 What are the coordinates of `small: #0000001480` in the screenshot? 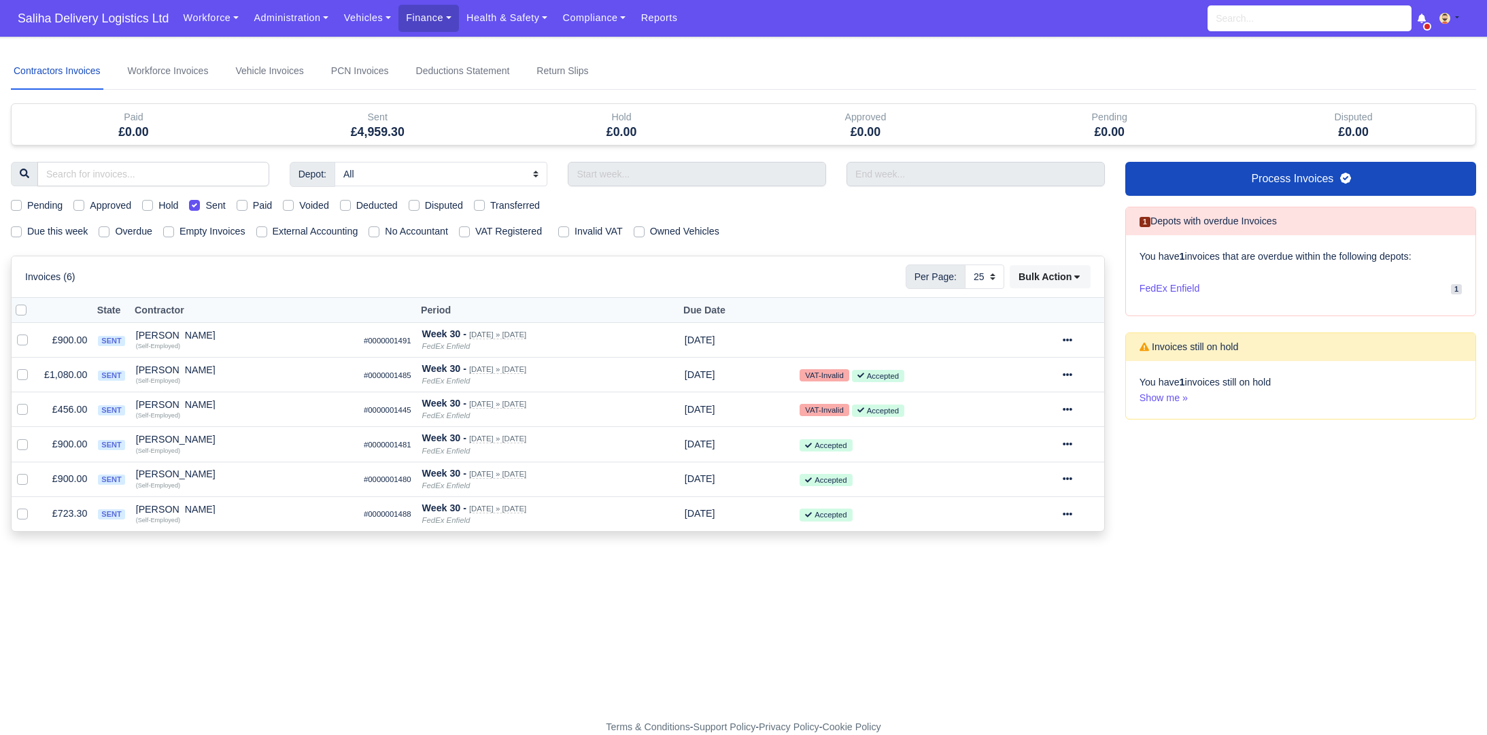 It's located at (388, 479).